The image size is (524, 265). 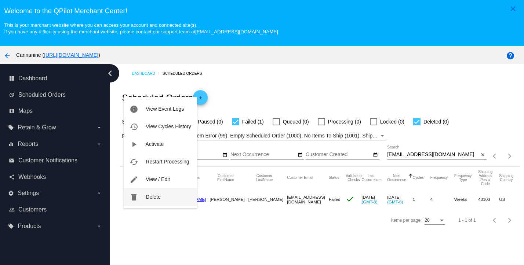 I want to click on span: View Cycles History, so click(x=168, y=127).